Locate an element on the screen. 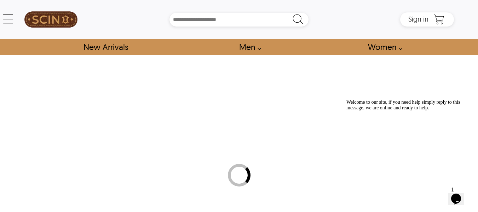  a: SCIN is located at coordinates (51, 19).